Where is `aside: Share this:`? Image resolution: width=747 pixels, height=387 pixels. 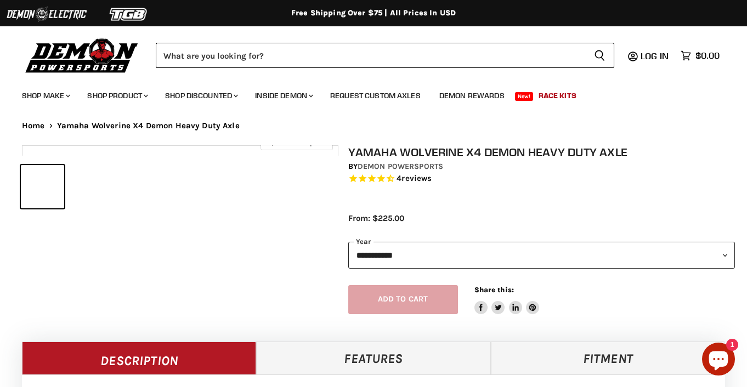
aside: Share this: is located at coordinates (507, 300).